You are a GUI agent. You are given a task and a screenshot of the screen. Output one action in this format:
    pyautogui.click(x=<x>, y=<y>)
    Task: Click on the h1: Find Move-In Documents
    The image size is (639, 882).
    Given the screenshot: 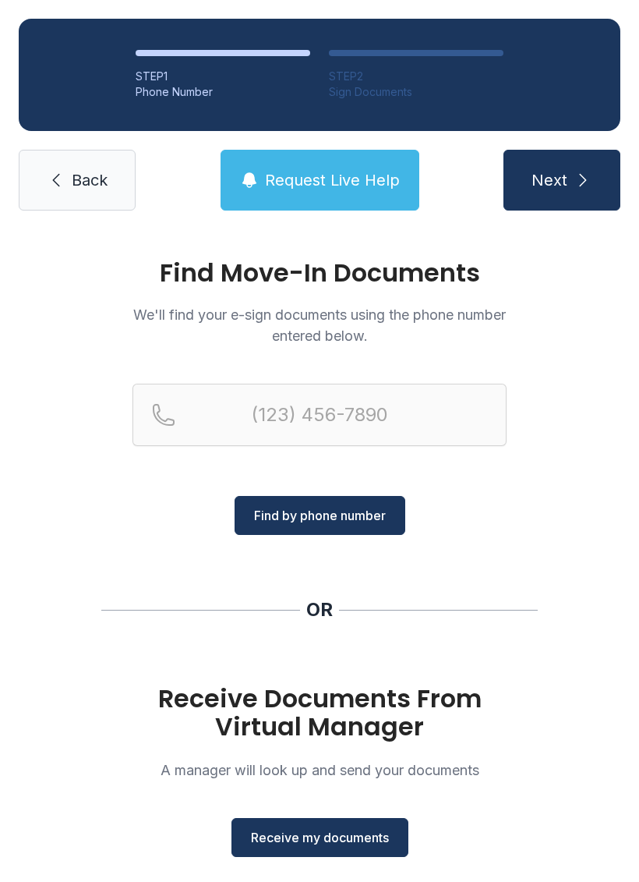 What is the action you would take?
    pyautogui.click(x=320, y=273)
    